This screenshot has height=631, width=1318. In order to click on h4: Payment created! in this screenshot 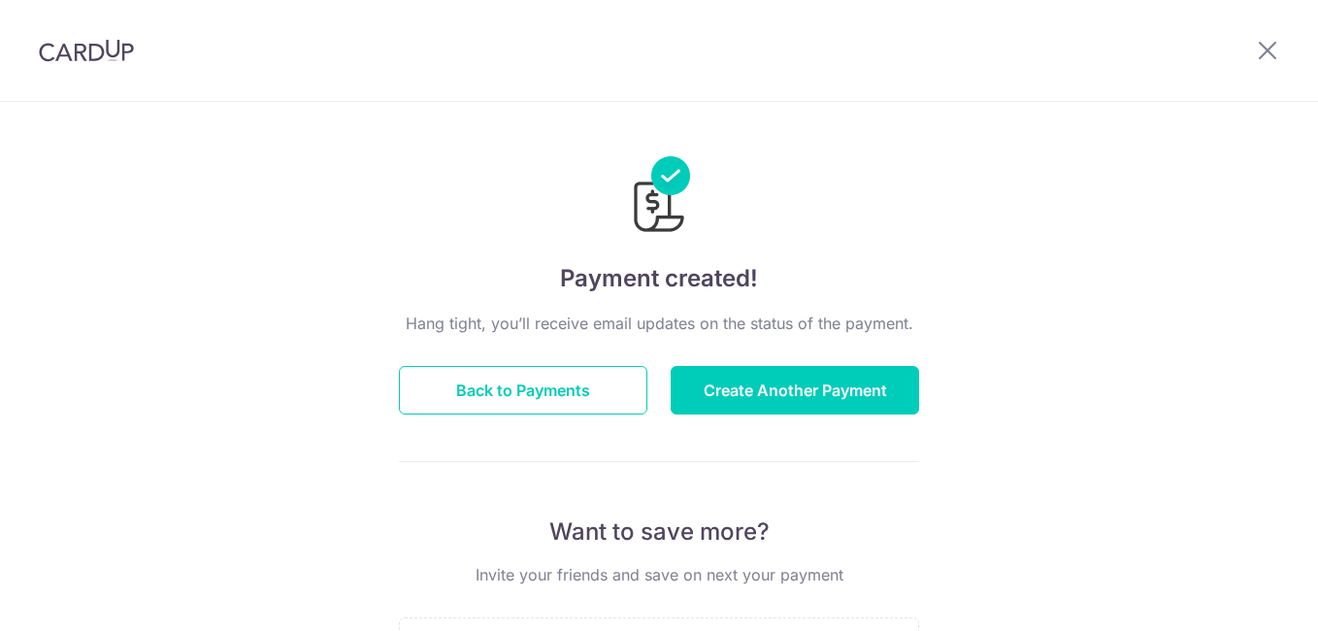, I will do `click(659, 279)`.